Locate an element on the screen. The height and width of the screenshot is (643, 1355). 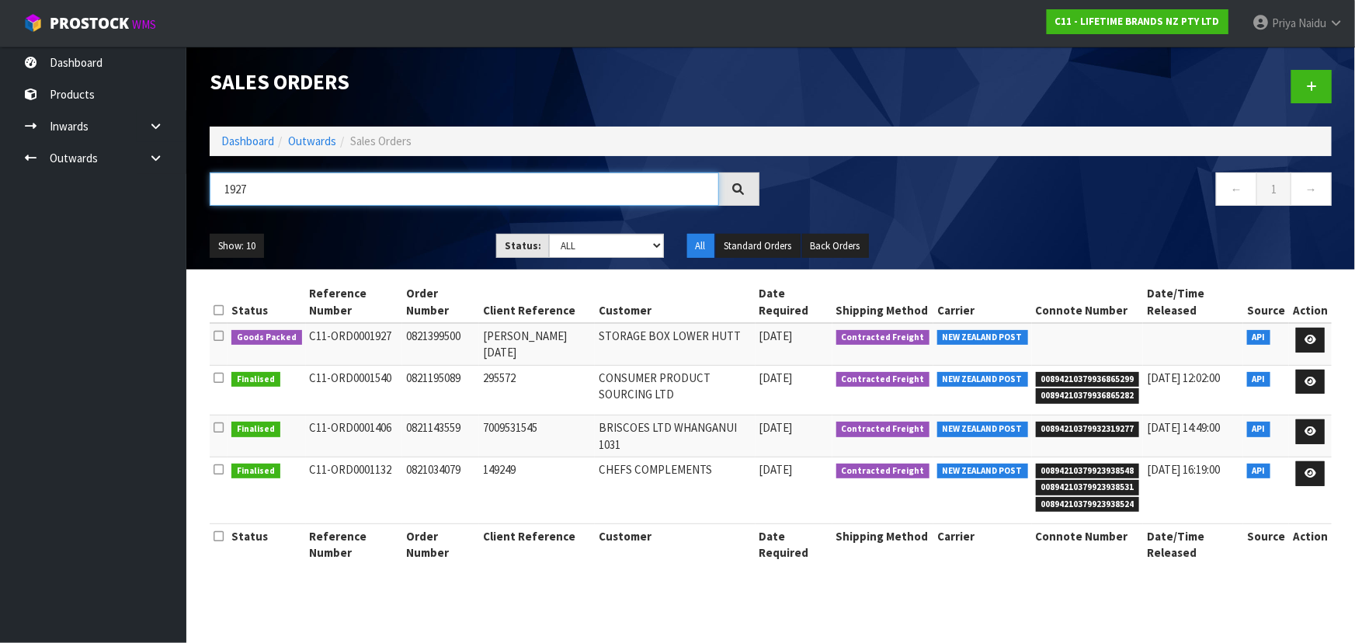
img: cube-alt.png is located at coordinates (33, 23).